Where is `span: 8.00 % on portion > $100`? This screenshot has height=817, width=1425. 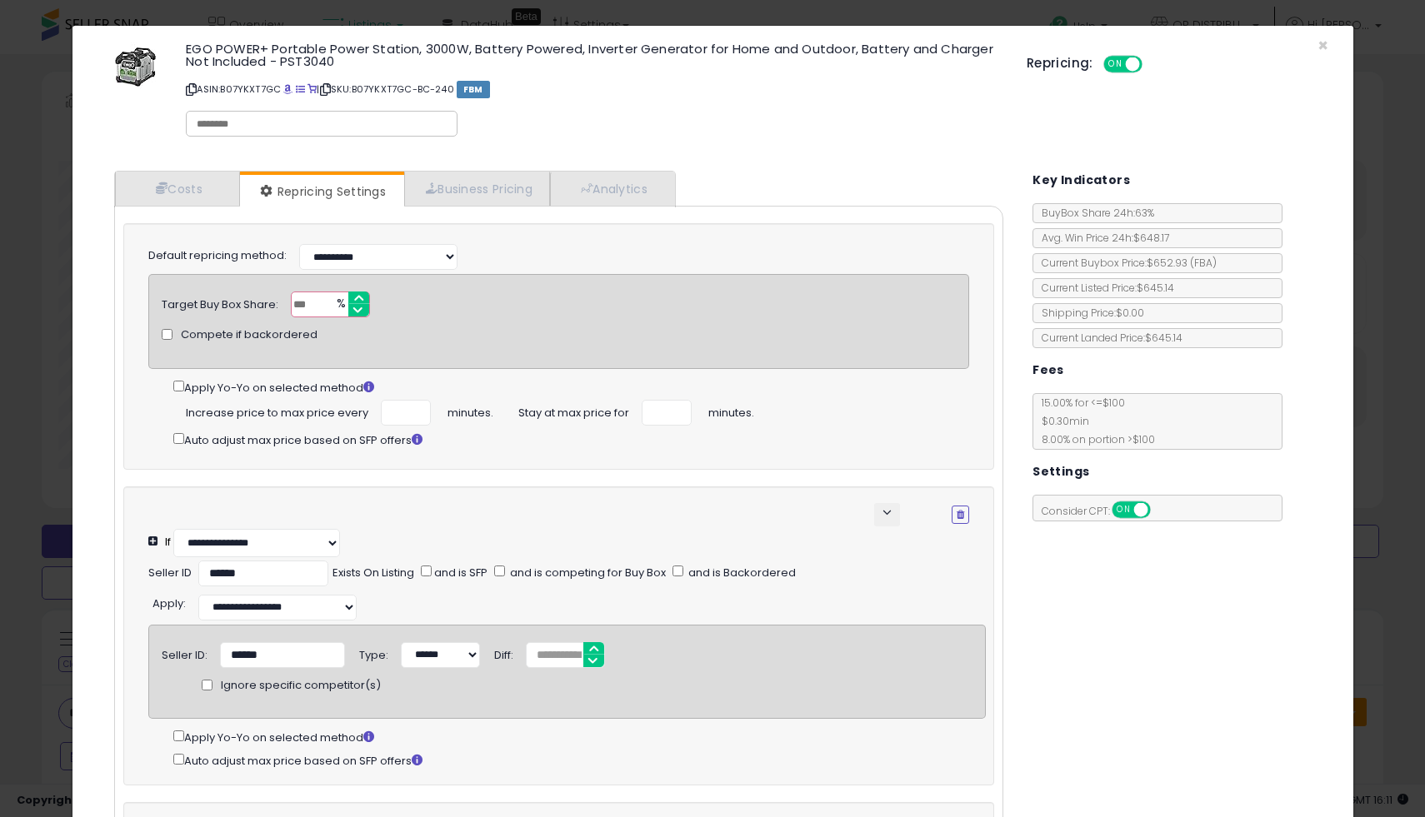 span: 8.00 % on portion > $100 is located at coordinates (1094, 439).